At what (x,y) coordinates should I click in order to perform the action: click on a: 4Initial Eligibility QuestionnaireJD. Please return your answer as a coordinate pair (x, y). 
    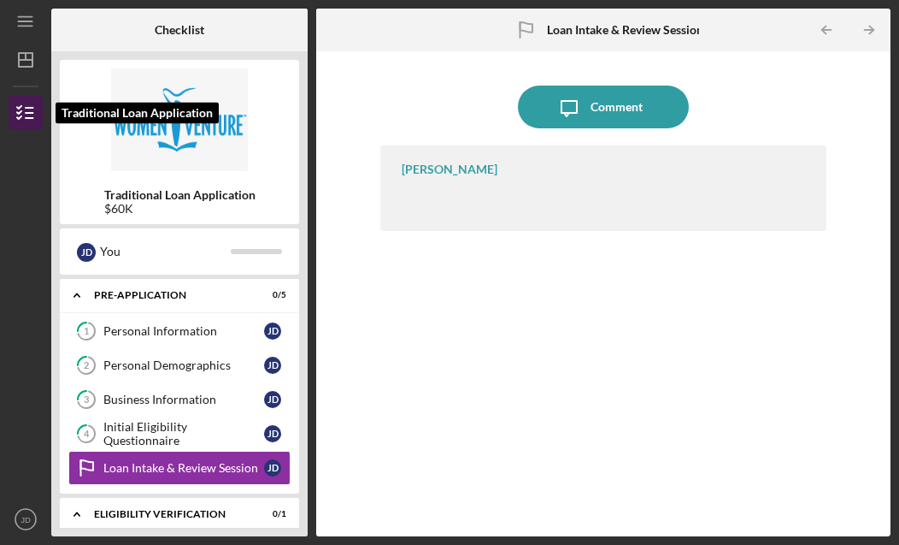
    Looking at the image, I should click on (180, 433).